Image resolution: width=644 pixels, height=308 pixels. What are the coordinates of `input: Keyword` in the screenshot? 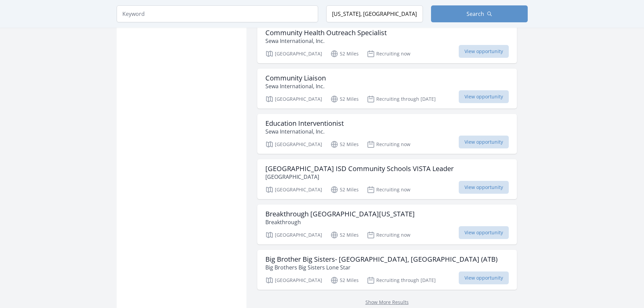 It's located at (217, 14).